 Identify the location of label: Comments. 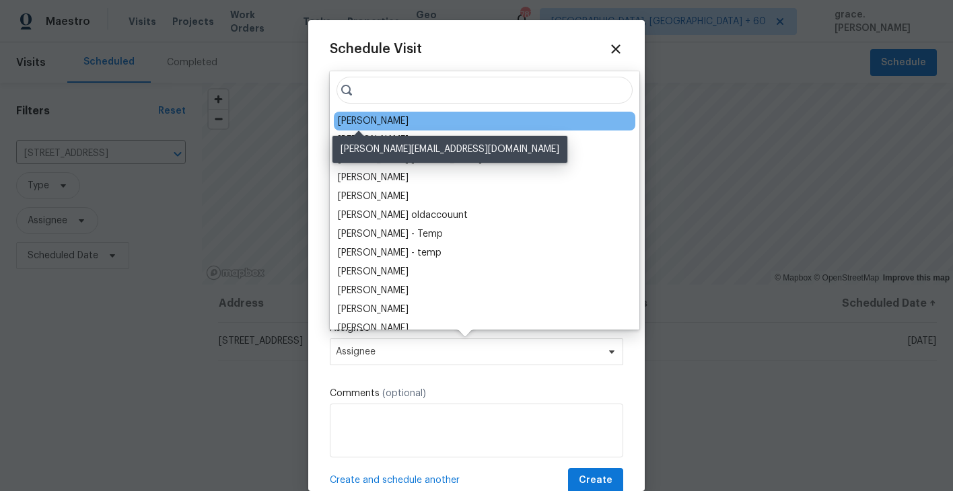
(476, 394).